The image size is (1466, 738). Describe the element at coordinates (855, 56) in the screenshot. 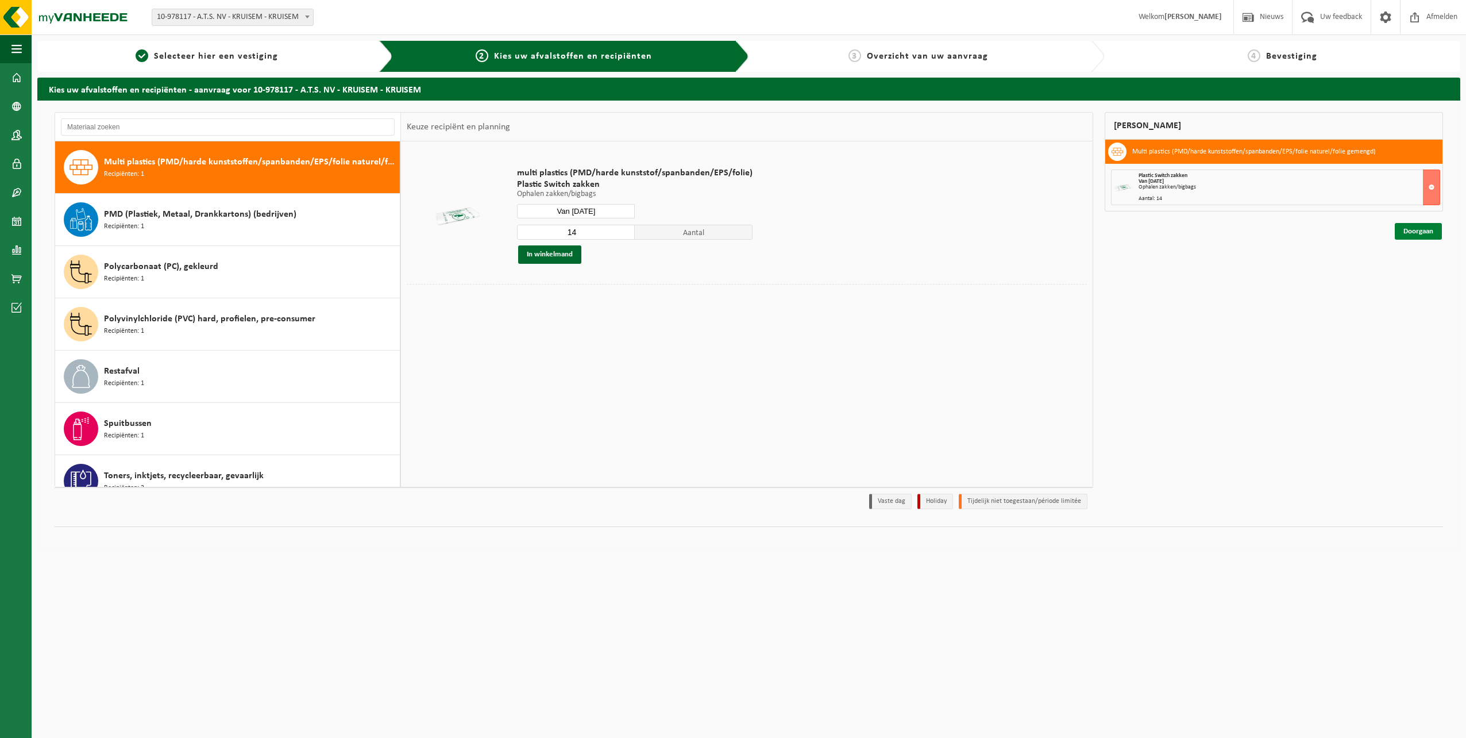

I see `span: 3` at that location.